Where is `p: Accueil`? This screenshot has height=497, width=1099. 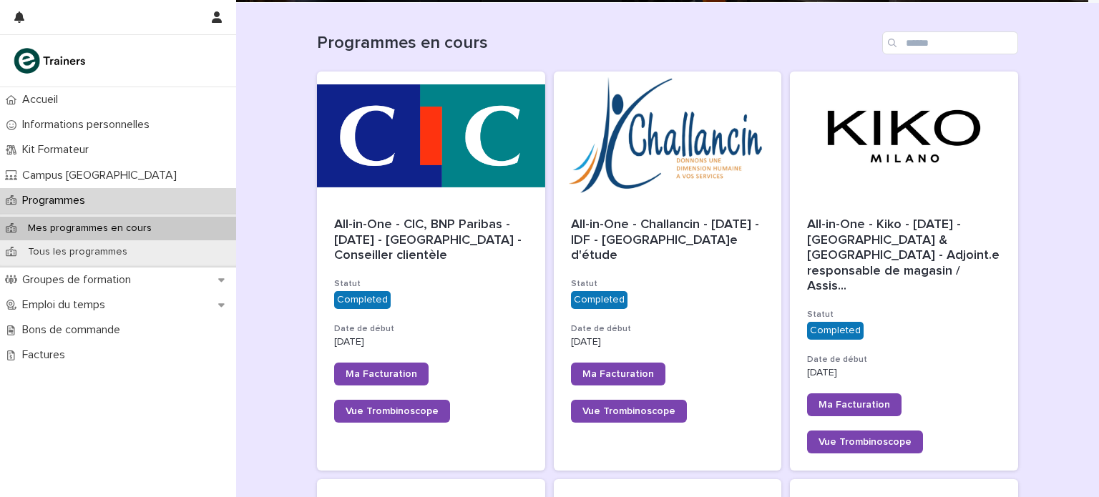
p: Accueil is located at coordinates (43, 99).